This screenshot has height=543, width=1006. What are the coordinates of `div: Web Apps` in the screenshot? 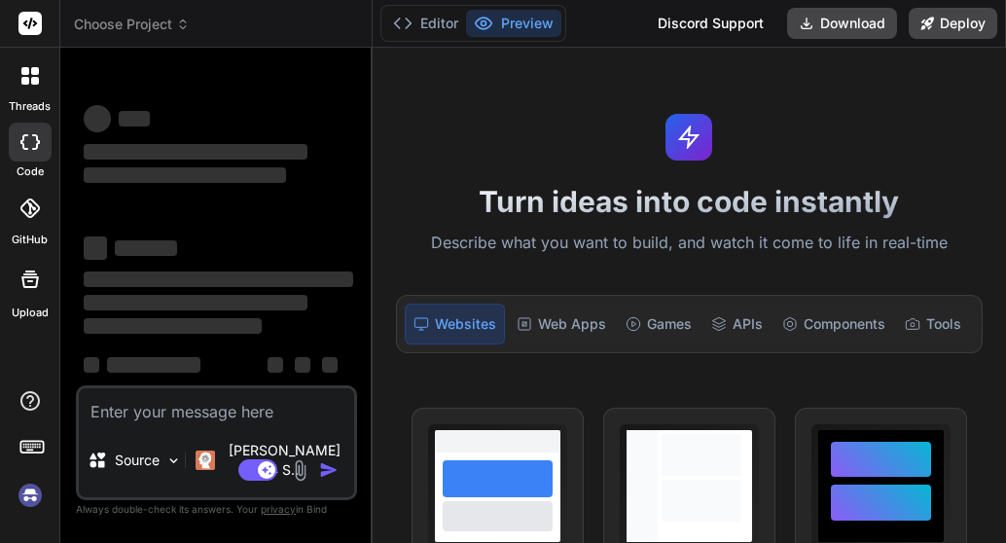 It's located at (562, 324).